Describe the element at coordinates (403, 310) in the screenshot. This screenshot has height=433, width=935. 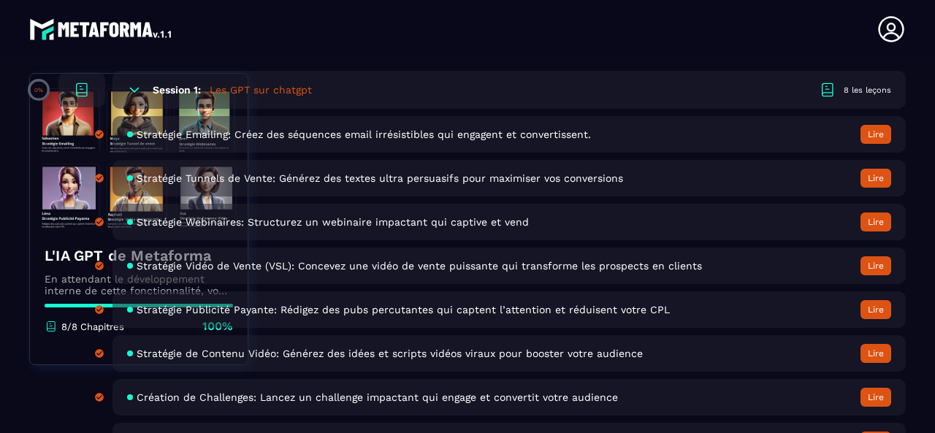
I see `span: Stratégie Publicité Payante: Rédigez des pubs percutantes qui captent l’attention et réduisent vo...` at that location.